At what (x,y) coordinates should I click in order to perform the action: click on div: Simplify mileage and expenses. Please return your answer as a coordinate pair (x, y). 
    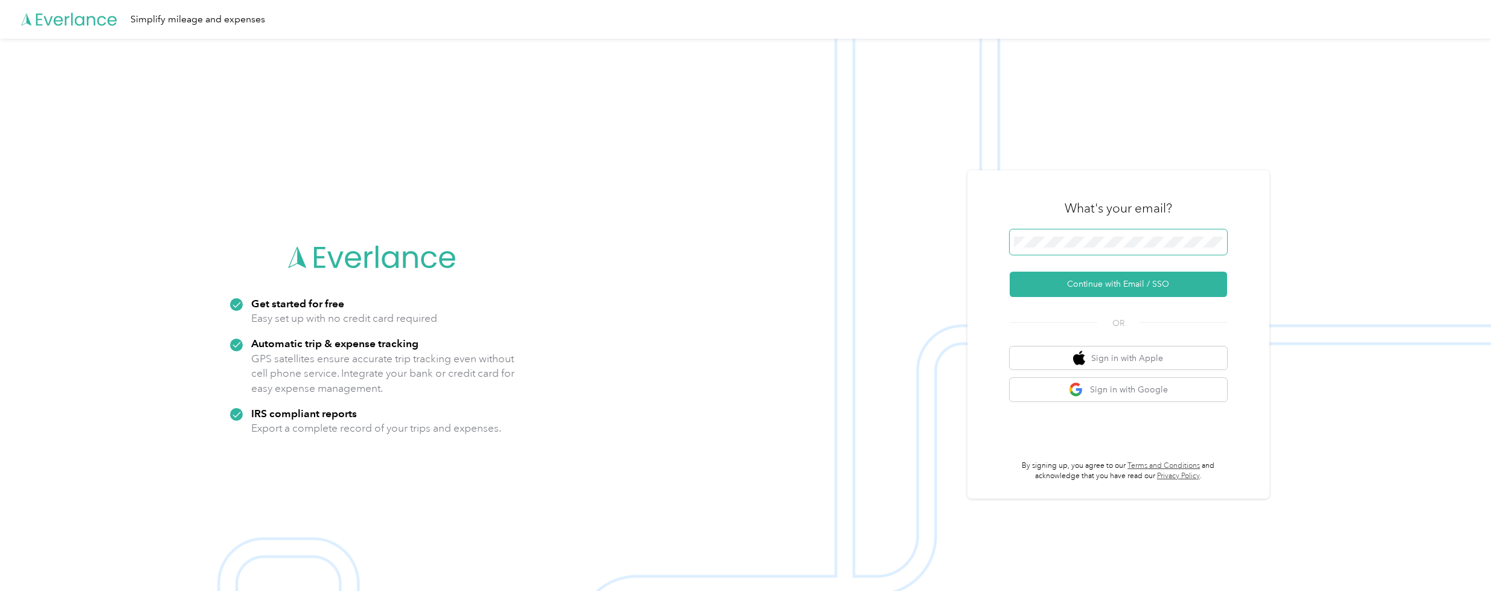
    Looking at the image, I should click on (197, 19).